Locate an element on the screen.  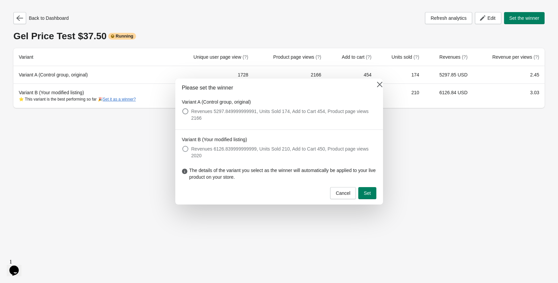
span: Revenues 5297.849999999991, Units Sold 174, Add to Cart 454, Product page views 2166 is located at coordinates (284, 115).